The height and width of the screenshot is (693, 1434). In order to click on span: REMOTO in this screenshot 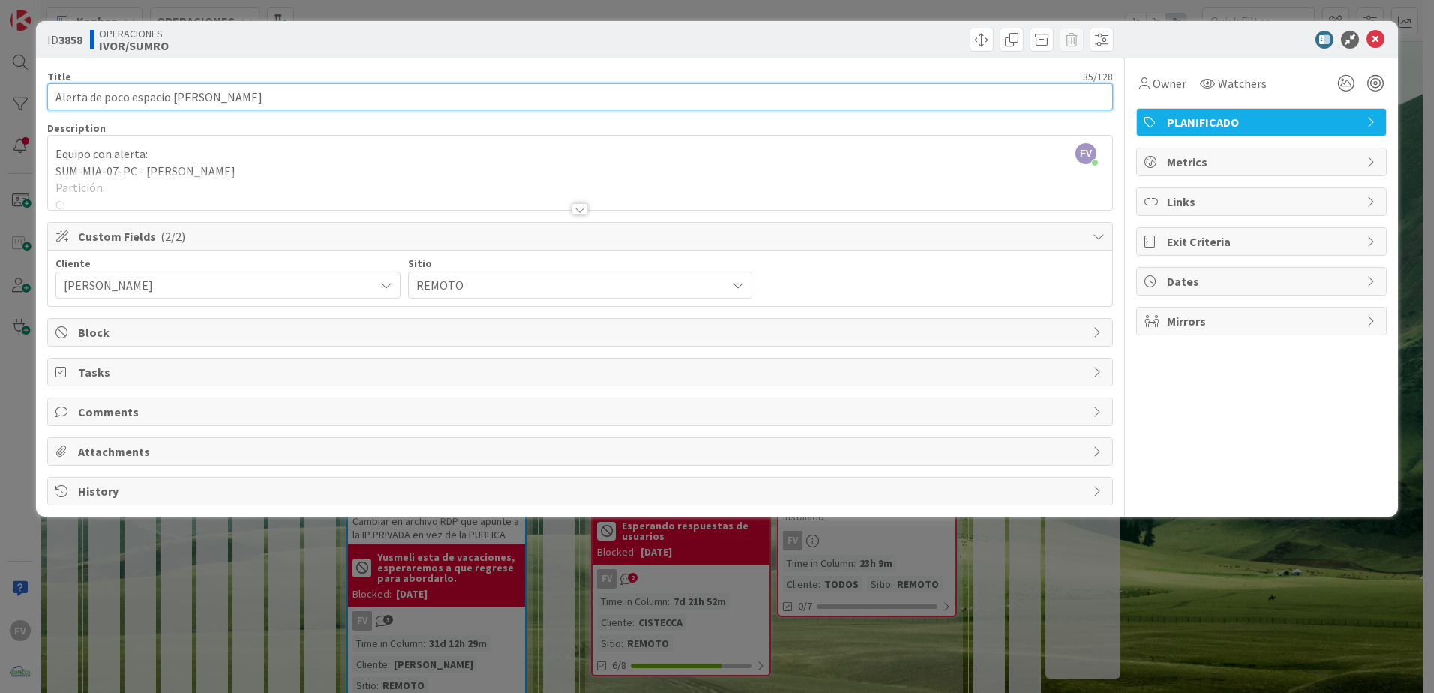, I will do `click(568, 285)`.